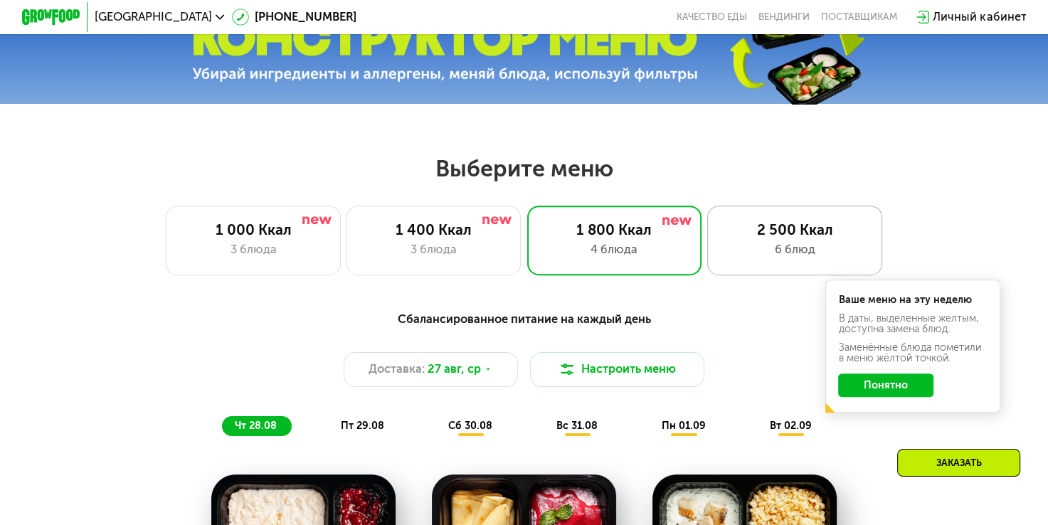 This screenshot has height=525, width=1048. What do you see at coordinates (912, 353) in the screenshot?
I see `div: Заменённые блюда пометили в меню жёлтой точкой.` at bounding box center [912, 353].